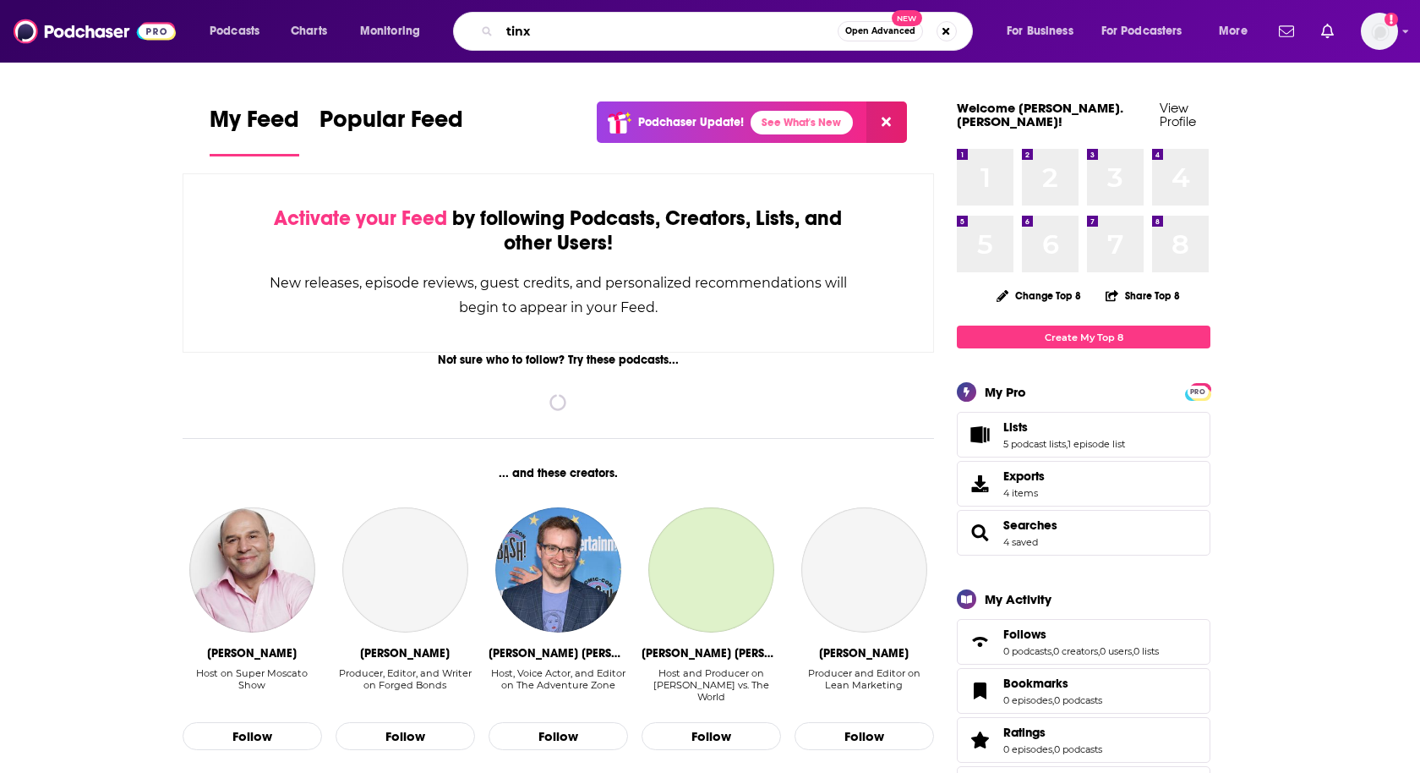 This screenshot has height=773, width=1420. I want to click on div: Host and Producer on Corbin vs. The World, so click(711, 685).